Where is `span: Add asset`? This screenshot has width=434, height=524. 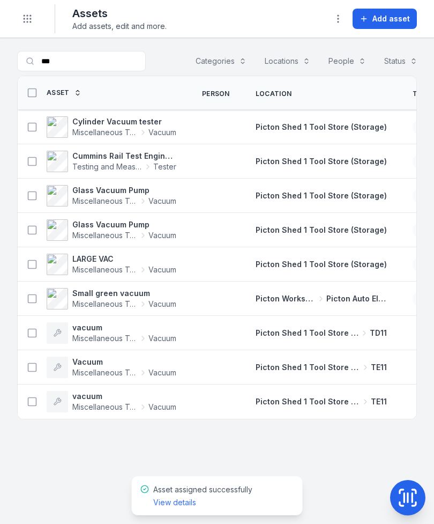
span: Add asset is located at coordinates (392, 19).